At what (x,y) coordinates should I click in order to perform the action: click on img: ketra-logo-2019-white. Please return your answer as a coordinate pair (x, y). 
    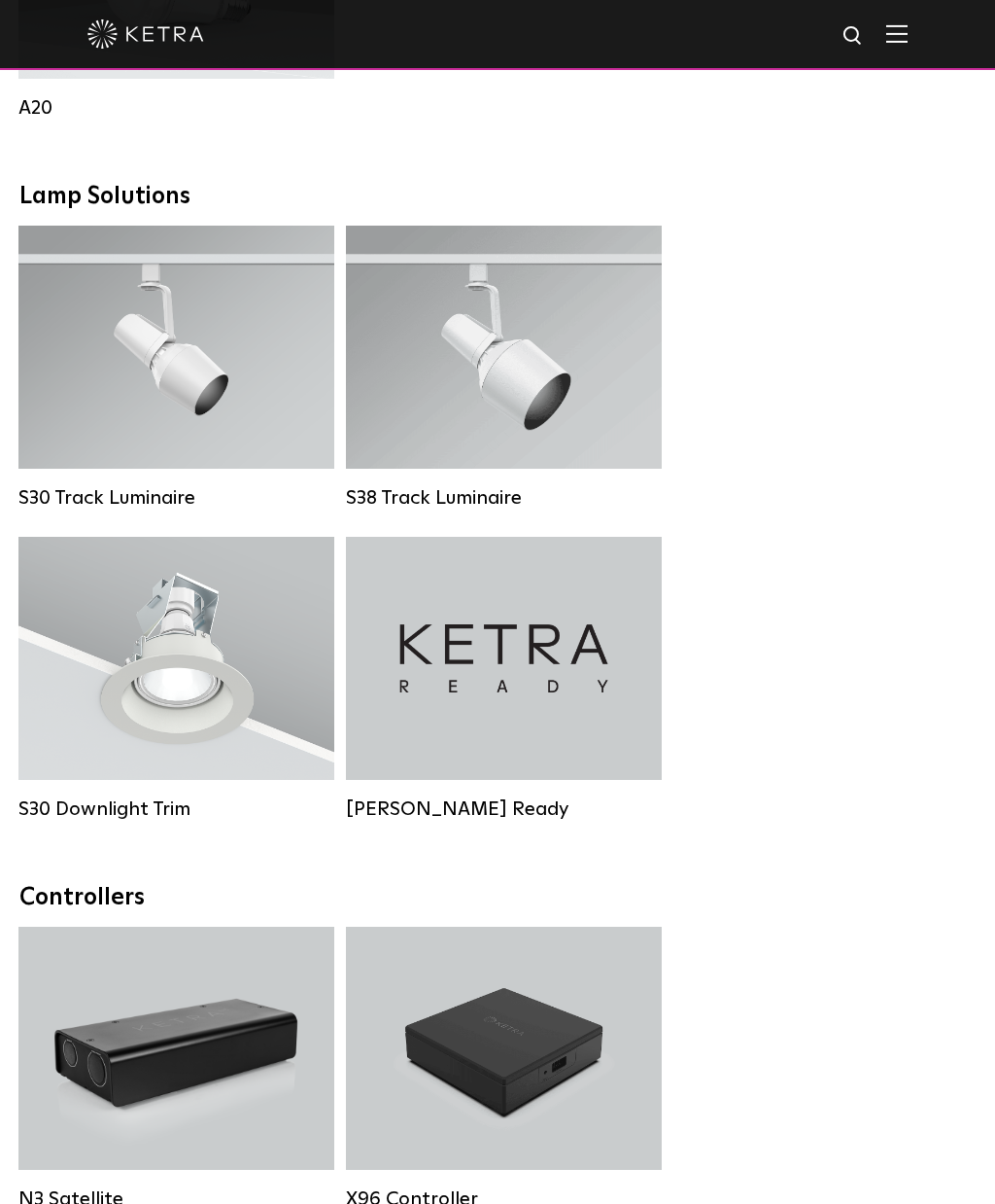
    Looking at the image, I should click on (146, 34).